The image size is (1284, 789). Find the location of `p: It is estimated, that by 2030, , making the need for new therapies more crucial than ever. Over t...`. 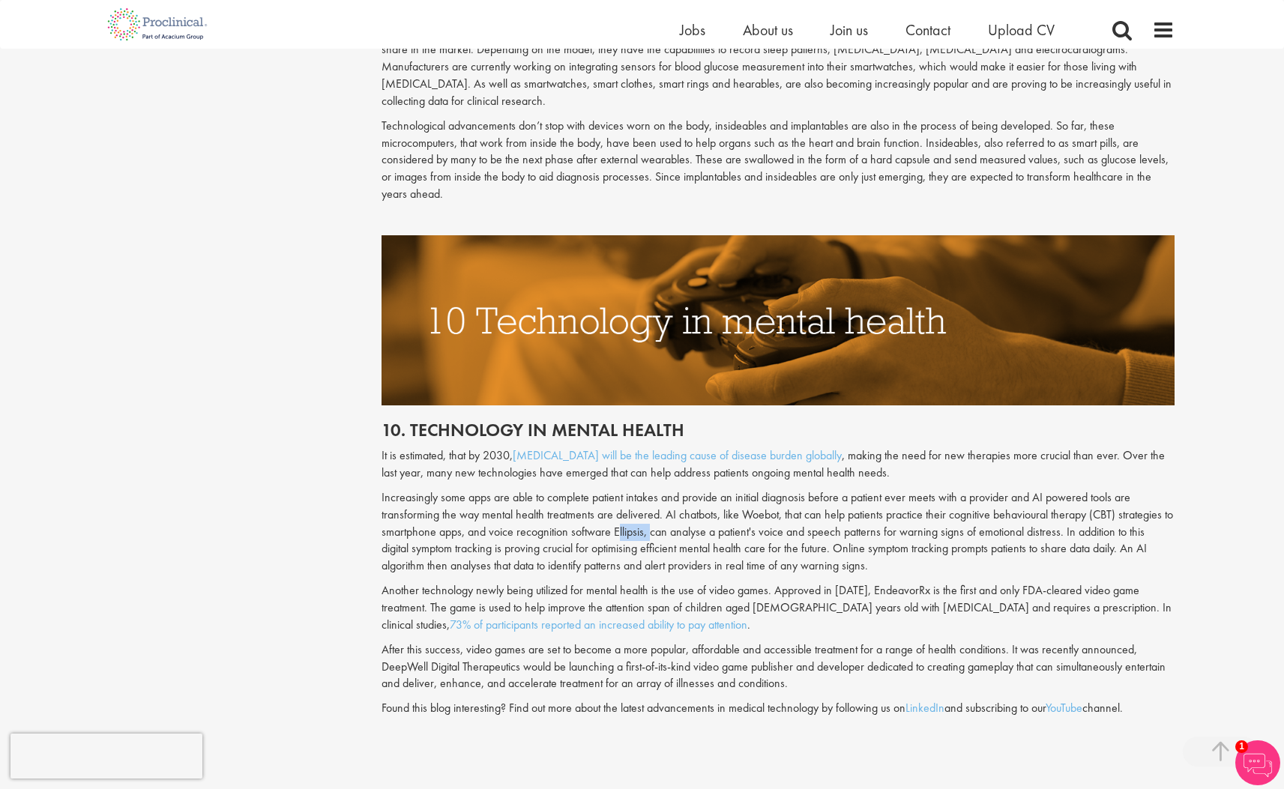

p: It is estimated, that by 2030, , making the need for new therapies more crucial than ever. Over t... is located at coordinates (778, 465).